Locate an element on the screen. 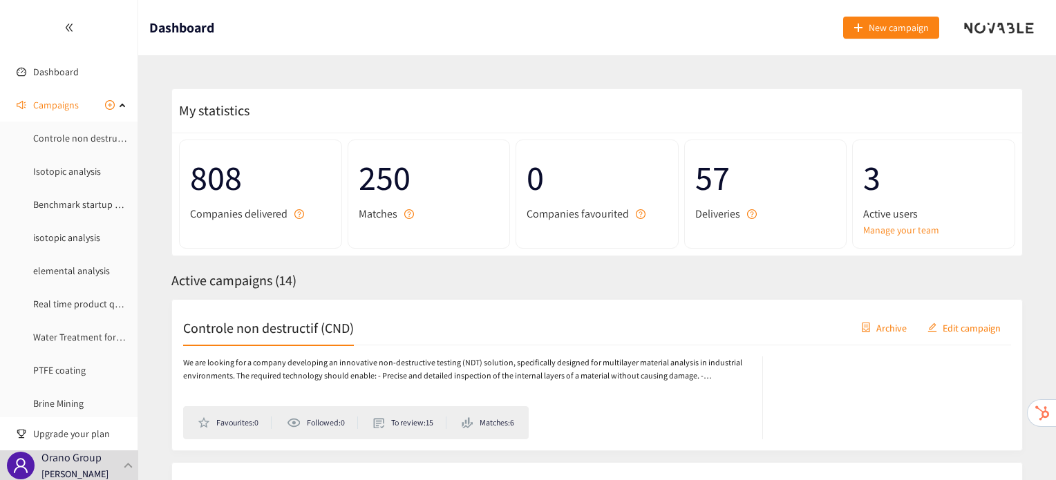  span: Campaigns is located at coordinates (56, 105).